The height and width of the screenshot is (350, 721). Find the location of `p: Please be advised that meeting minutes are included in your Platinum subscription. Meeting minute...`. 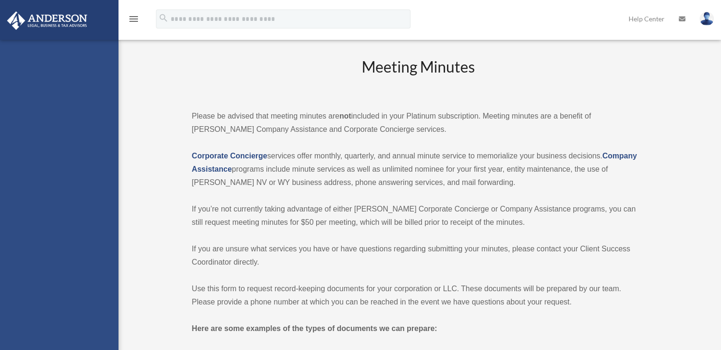

p: Please be advised that meeting minutes are included in your Platinum subscription. Meeting minute... is located at coordinates (418, 123).